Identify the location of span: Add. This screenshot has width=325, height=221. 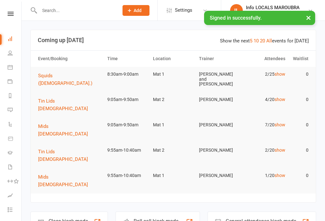
(137, 10).